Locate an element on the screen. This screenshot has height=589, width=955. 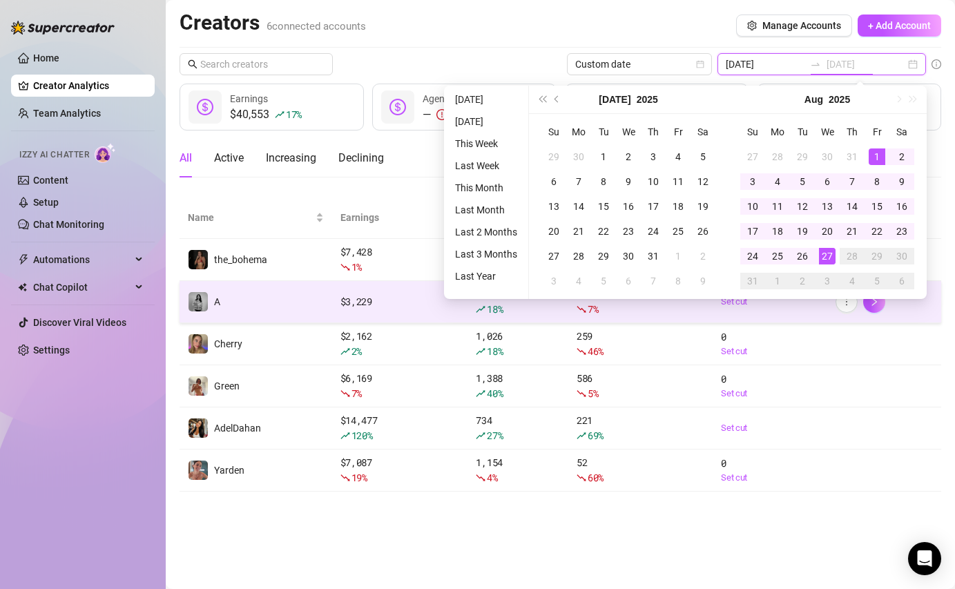
span: Earnings is located at coordinates (394, 217).